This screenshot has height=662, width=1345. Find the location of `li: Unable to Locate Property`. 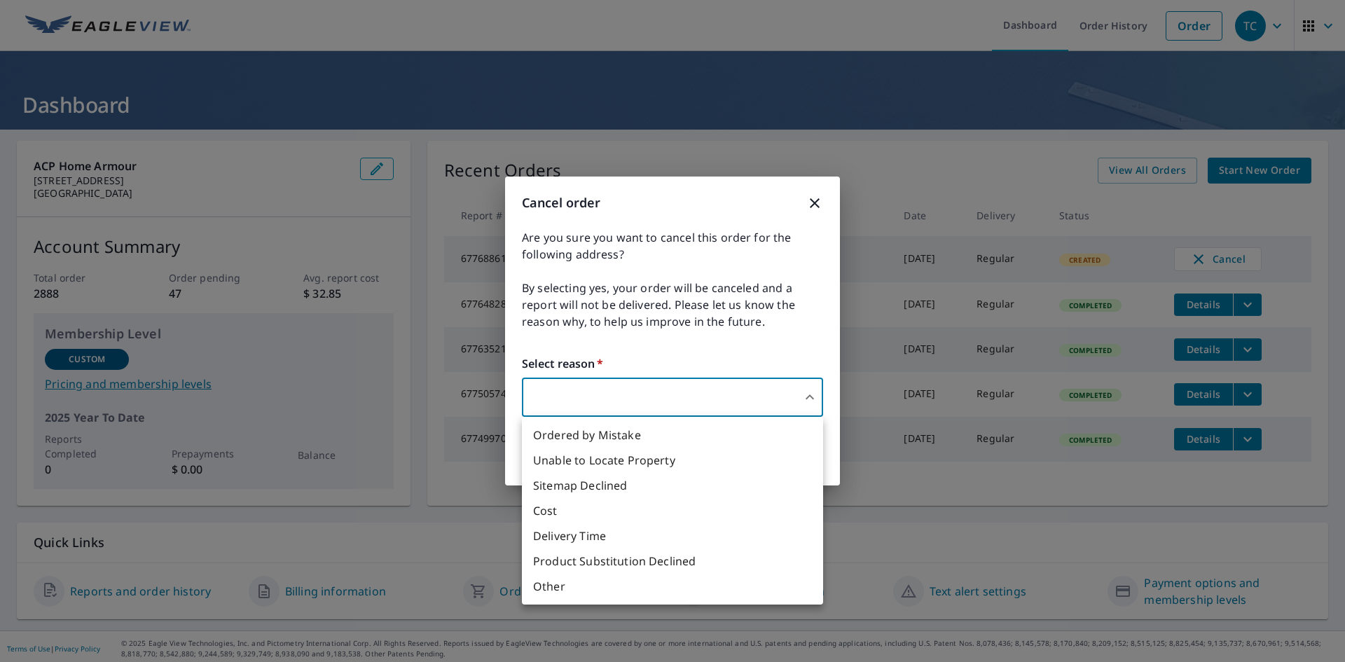

li: Unable to Locate Property is located at coordinates (672, 460).